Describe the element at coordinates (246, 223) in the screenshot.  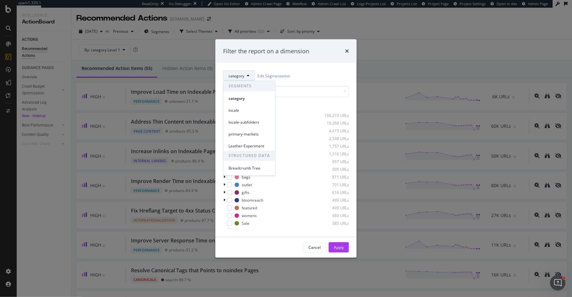
I see `div: Sale` at that location.